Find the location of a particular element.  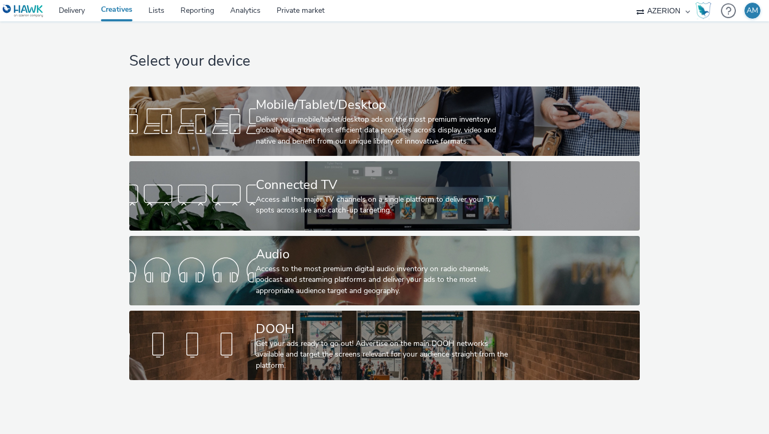

div: Deliver your mobile/tablet/desktop ads on the most premium inventory globally using the most effi... is located at coordinates (382, 130).